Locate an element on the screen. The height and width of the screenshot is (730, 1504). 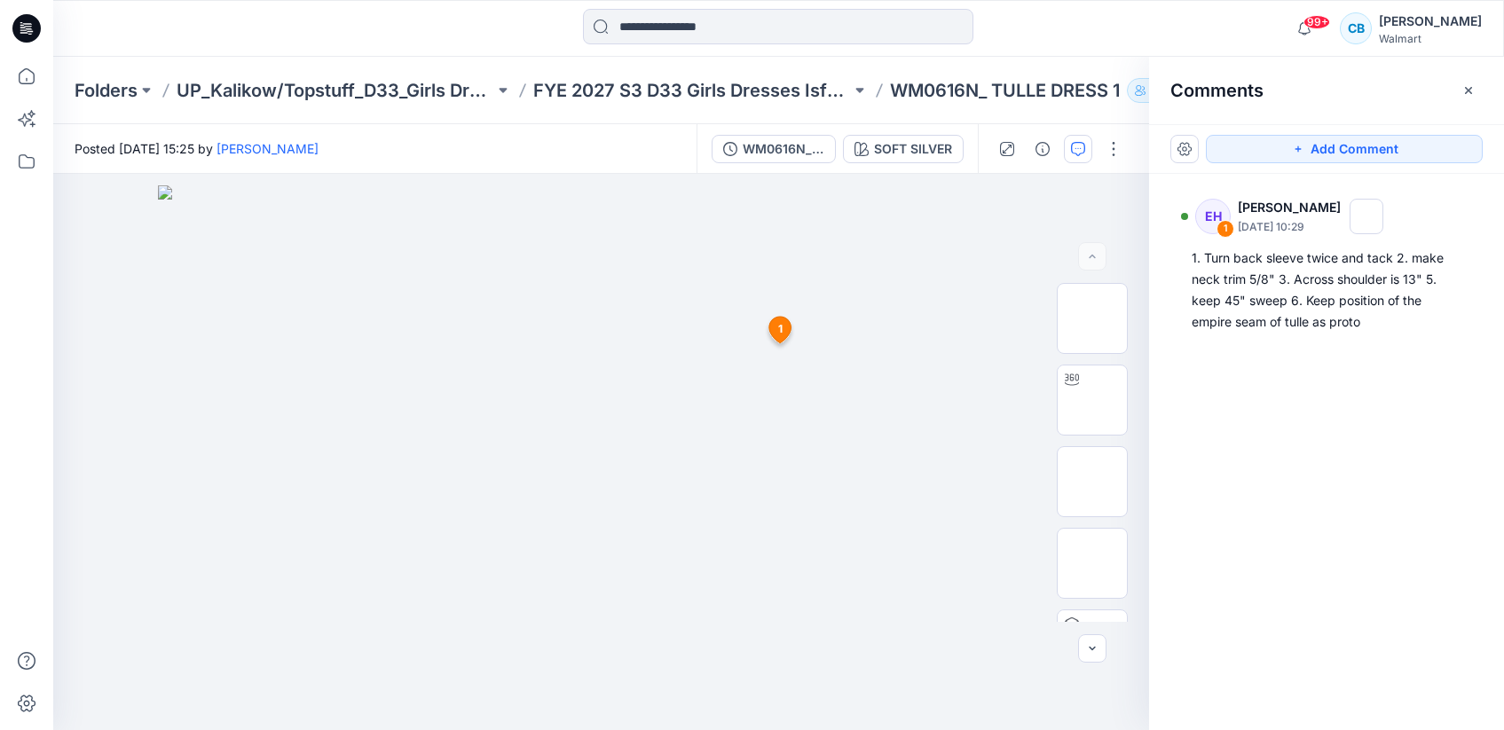
p: WM0616N_ TULLE DRESS 1 is located at coordinates (1004, 90).